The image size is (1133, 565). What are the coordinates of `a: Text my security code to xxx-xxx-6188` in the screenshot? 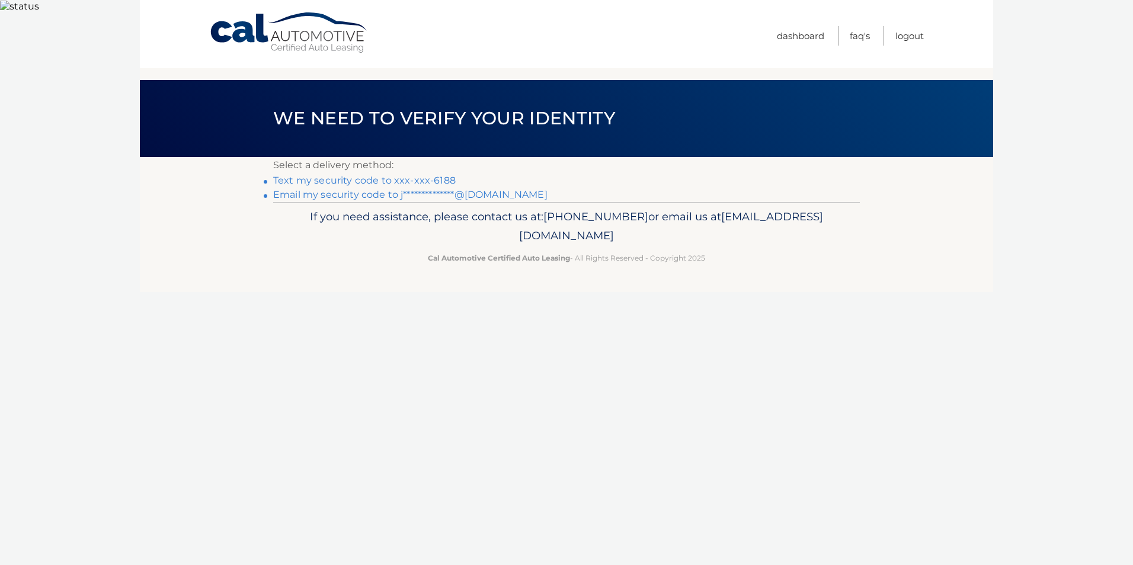 It's located at (364, 180).